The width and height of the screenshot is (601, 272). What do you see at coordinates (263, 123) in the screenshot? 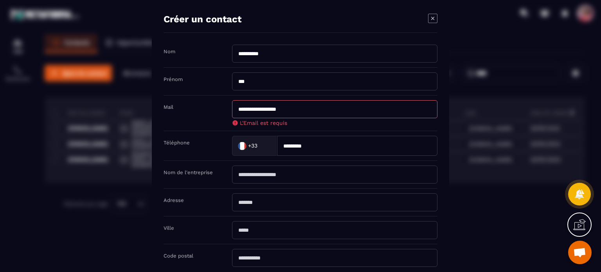
I see `span: L'Email est requis` at bounding box center [263, 123].